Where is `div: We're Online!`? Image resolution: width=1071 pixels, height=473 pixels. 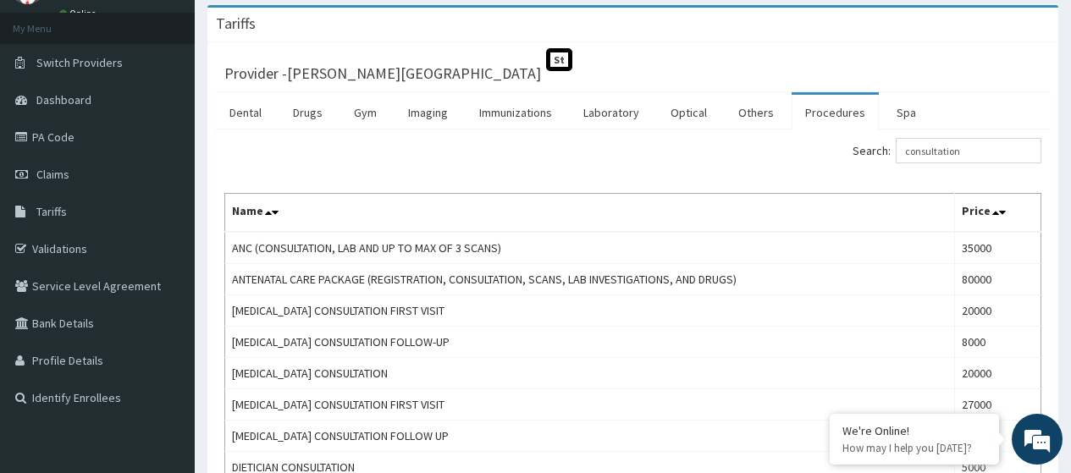 div: We're Online! is located at coordinates (914, 431).